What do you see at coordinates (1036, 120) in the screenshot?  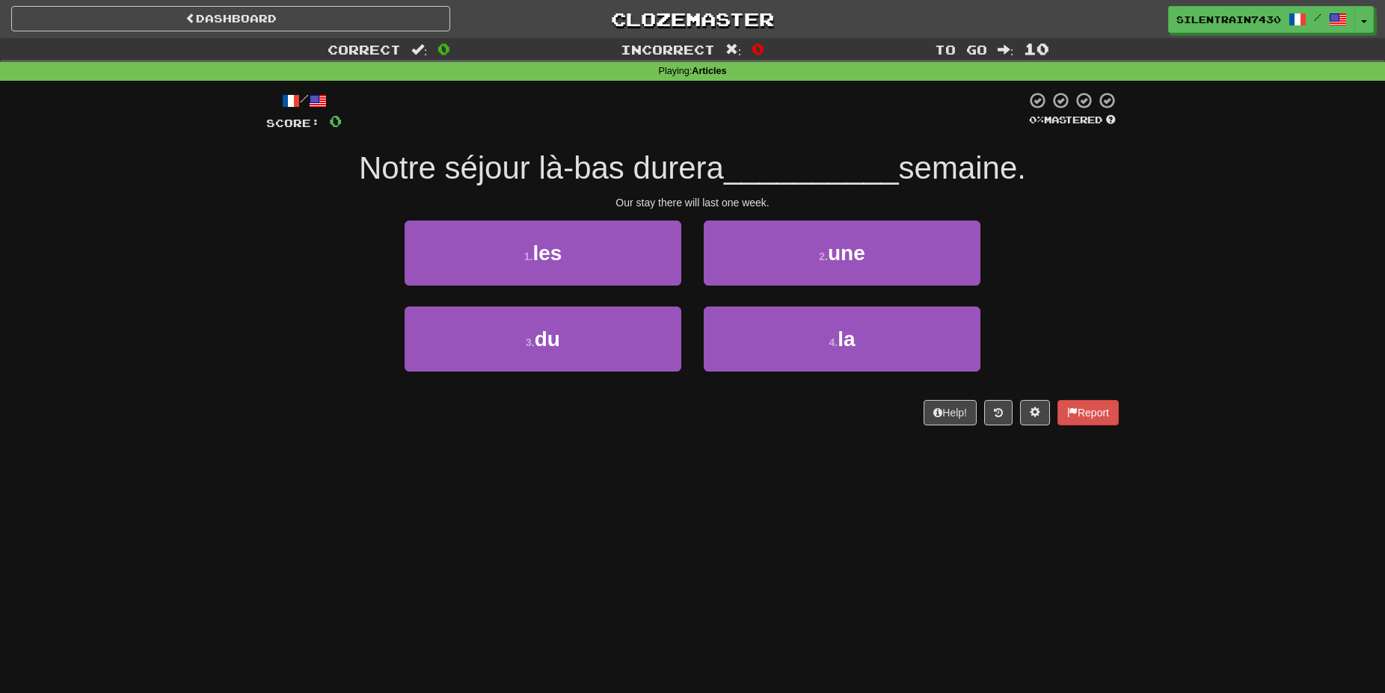 I see `span: 0 %` at bounding box center [1036, 120].